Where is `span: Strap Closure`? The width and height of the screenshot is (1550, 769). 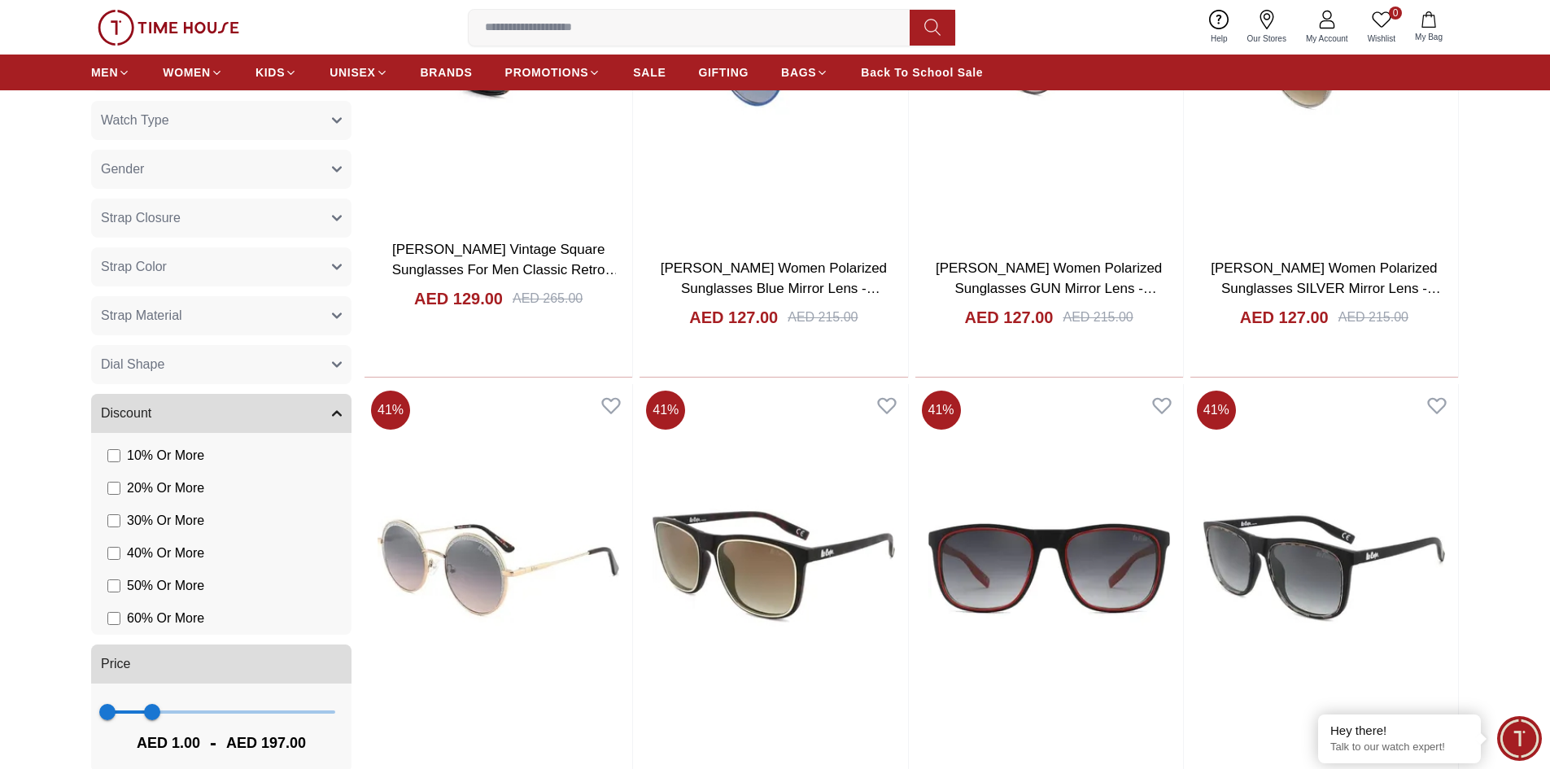 span: Strap Closure is located at coordinates (141, 218).